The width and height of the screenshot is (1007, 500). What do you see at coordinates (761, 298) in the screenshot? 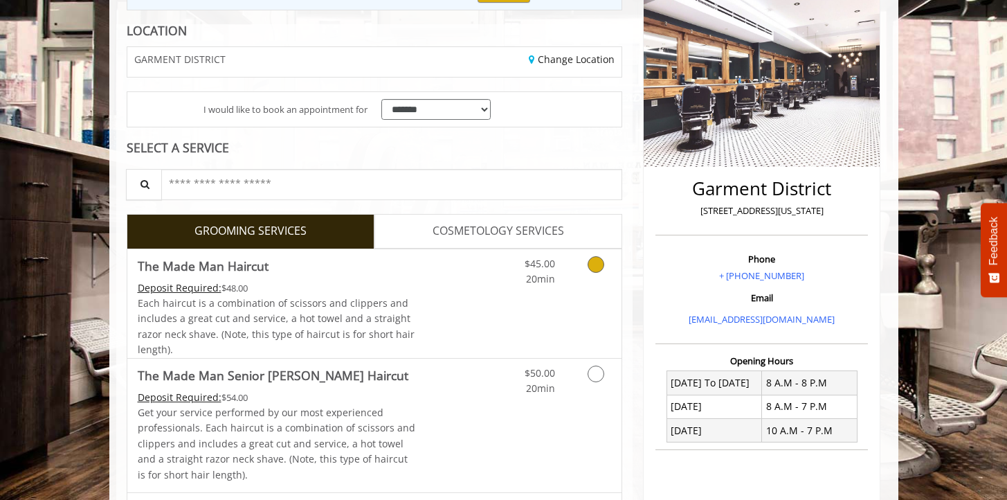
I see `h3: Email` at bounding box center [761, 298].